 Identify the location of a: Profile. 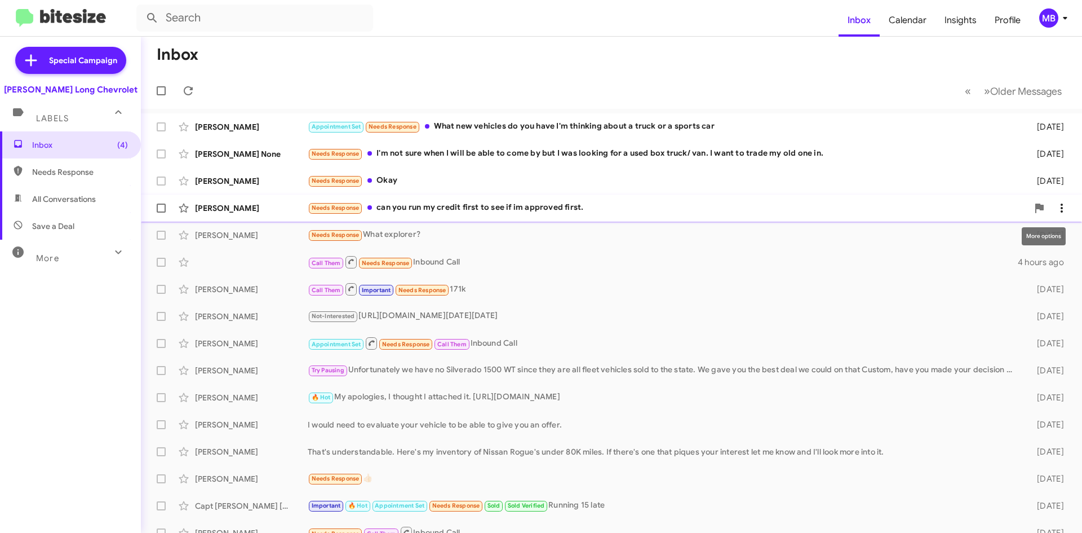
(1008, 20).